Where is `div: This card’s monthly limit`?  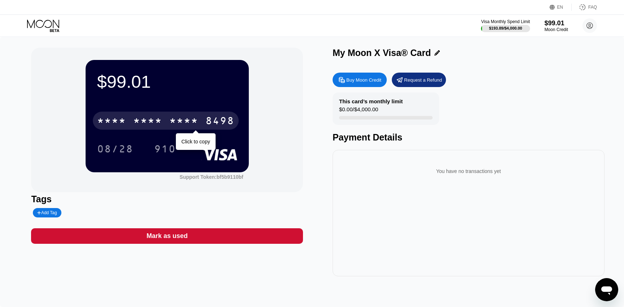
div: This card’s monthly limit is located at coordinates (371, 101).